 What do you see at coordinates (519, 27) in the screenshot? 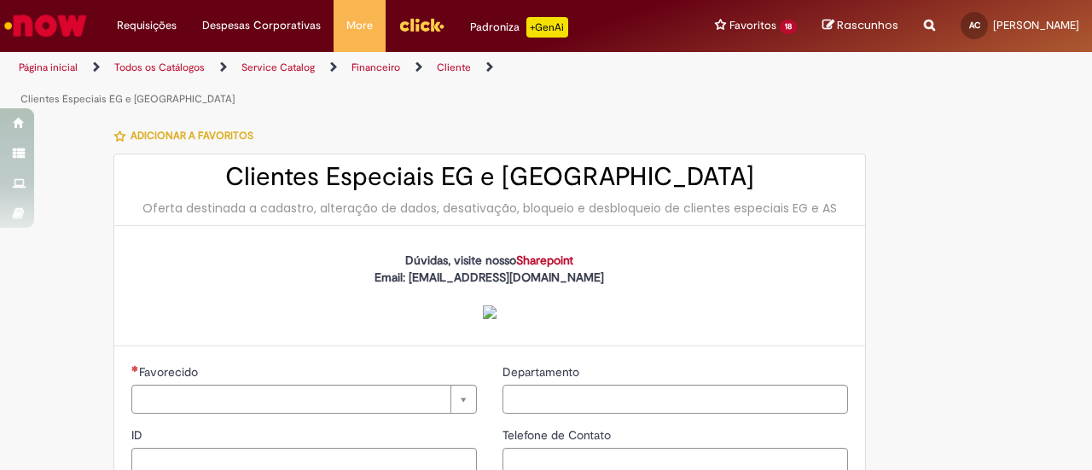
I see `div: Padroniza` at bounding box center [519, 27].